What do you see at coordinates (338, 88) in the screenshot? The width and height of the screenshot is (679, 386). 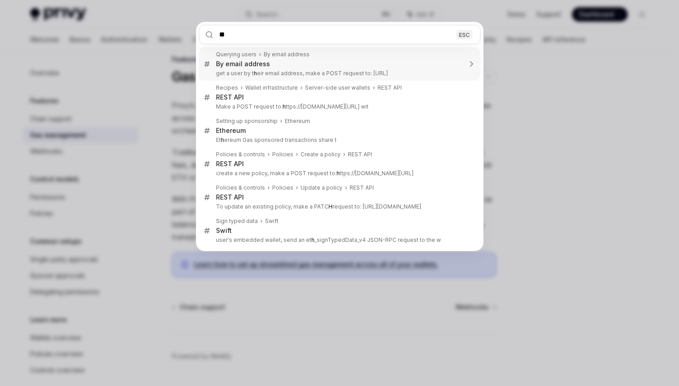 I see `div: Server-side user wallets` at bounding box center [338, 88].